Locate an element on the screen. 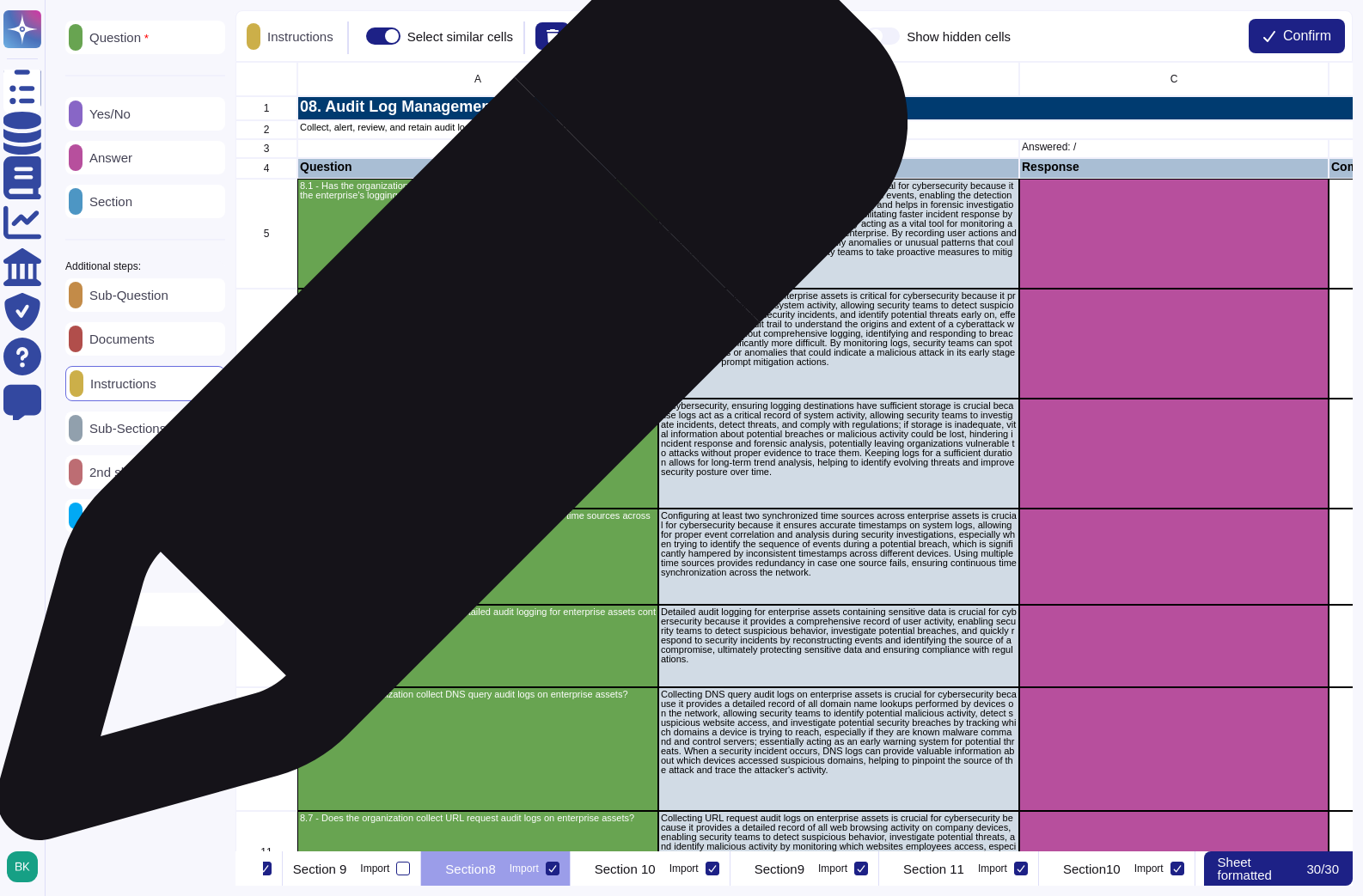 Image resolution: width=1363 pixels, height=896 pixels. p: 2nd short-answer is located at coordinates (136, 472).